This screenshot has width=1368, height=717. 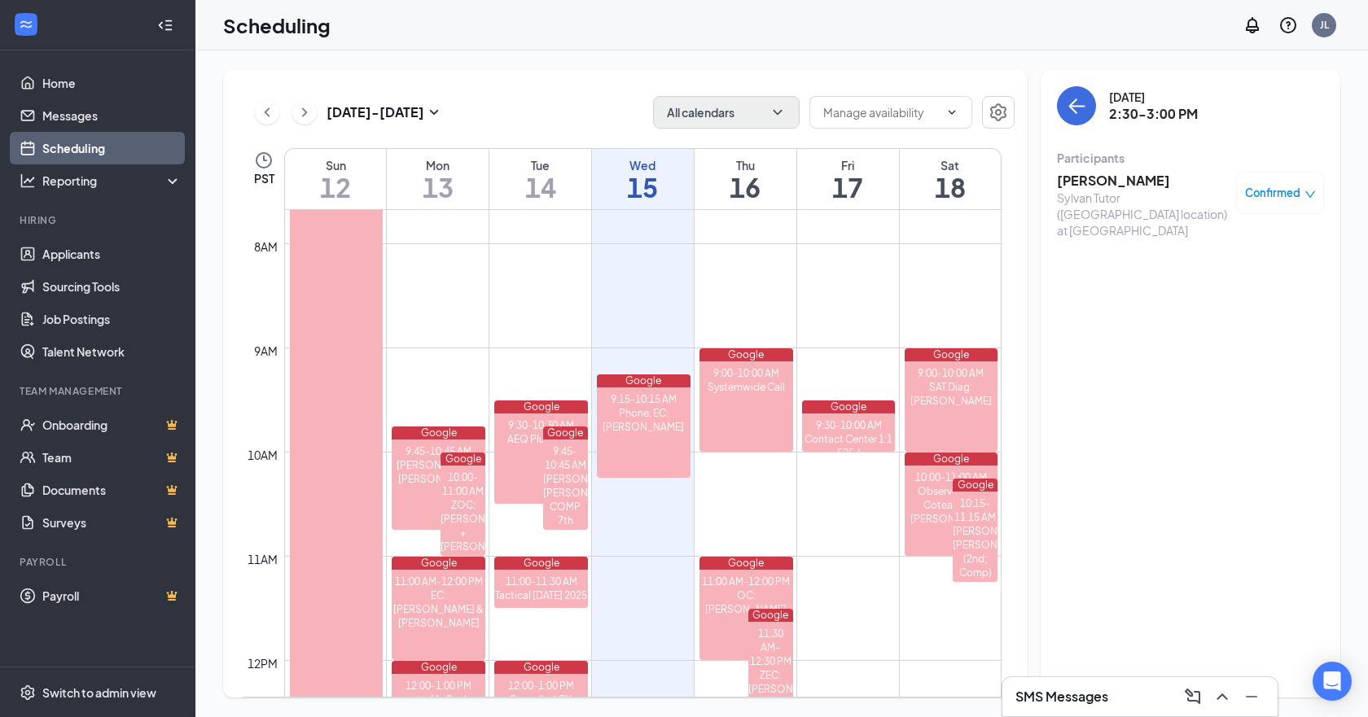 I want to click on a: Scheduling, so click(x=112, y=148).